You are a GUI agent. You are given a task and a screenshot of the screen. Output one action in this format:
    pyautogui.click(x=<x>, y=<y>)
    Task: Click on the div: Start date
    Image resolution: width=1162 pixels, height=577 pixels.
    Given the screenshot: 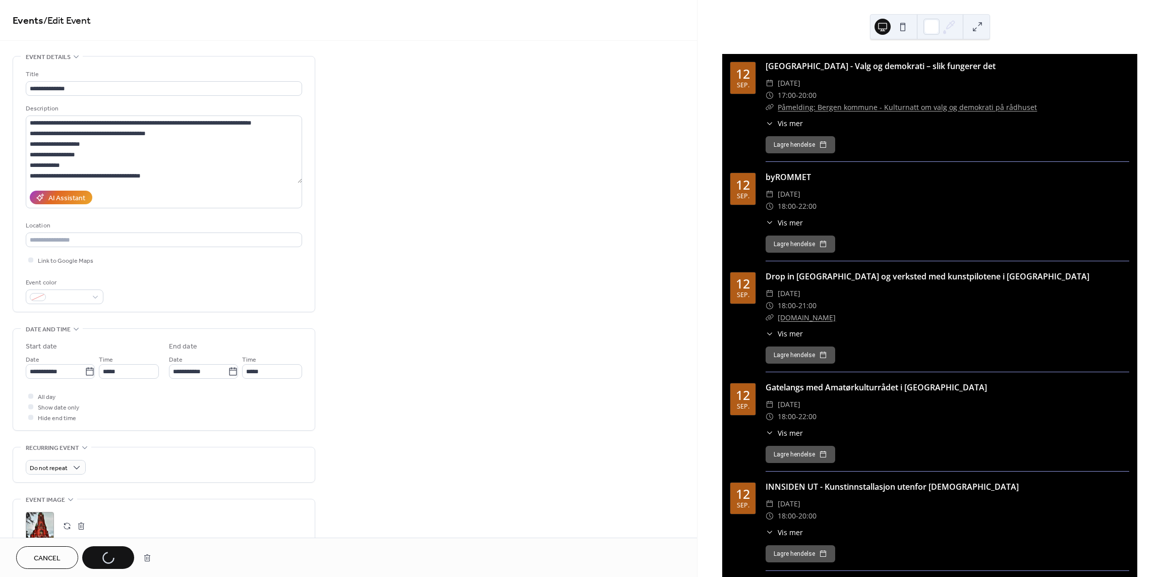 What is the action you would take?
    pyautogui.click(x=41, y=346)
    